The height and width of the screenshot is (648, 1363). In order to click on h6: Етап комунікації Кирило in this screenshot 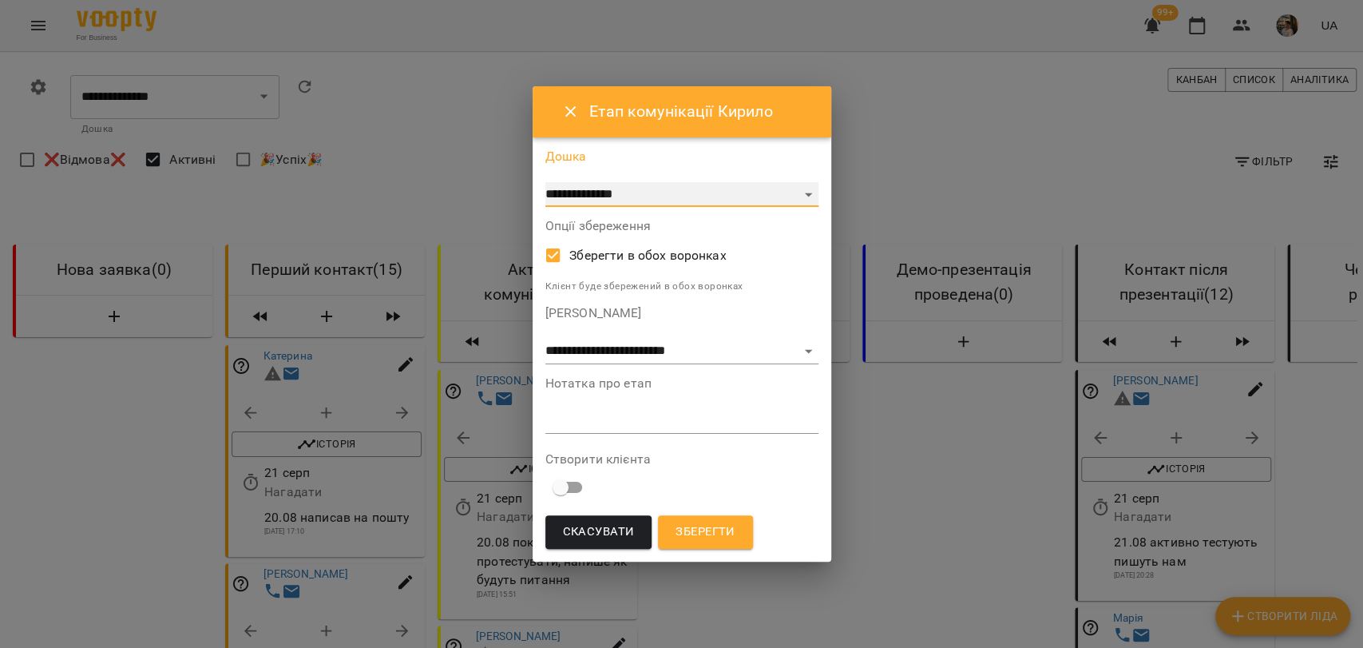, I will do `click(700, 111)`.